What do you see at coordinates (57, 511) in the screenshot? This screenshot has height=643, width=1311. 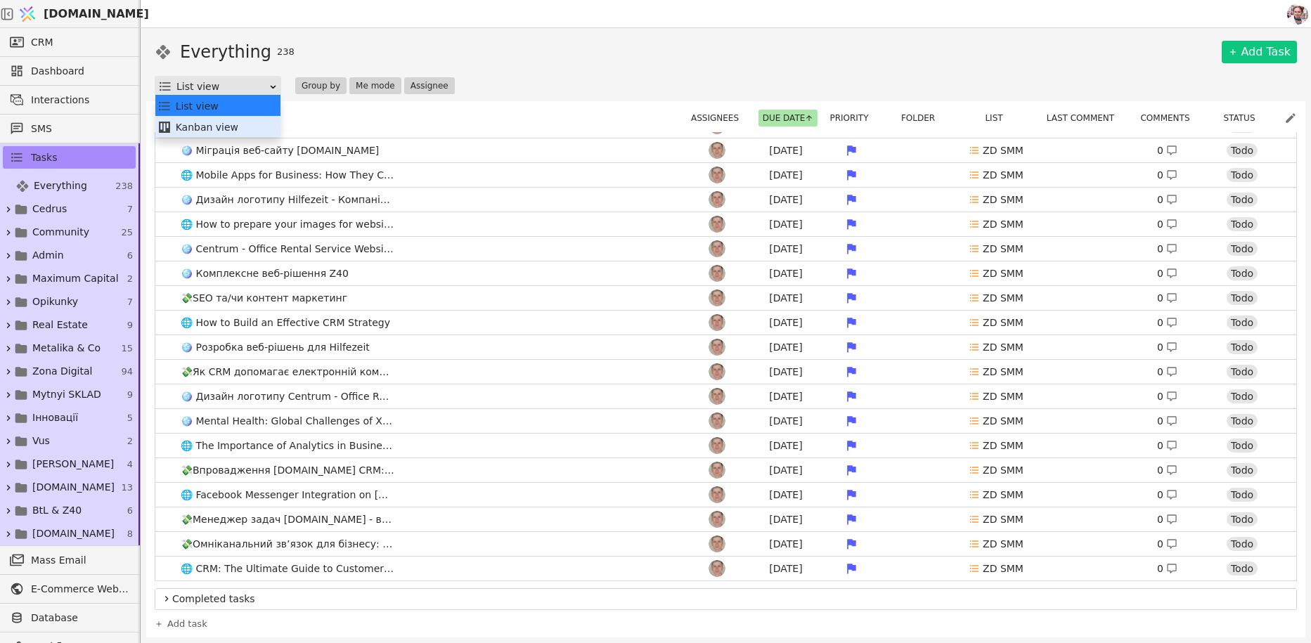 I see `span: BtL & Z40` at bounding box center [57, 511].